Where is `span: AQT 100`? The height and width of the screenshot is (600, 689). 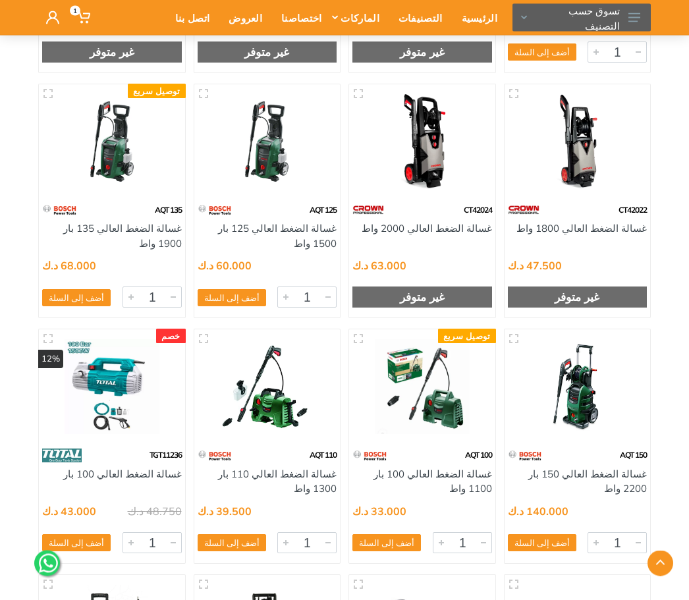 span: AQT 100 is located at coordinates (478, 455).